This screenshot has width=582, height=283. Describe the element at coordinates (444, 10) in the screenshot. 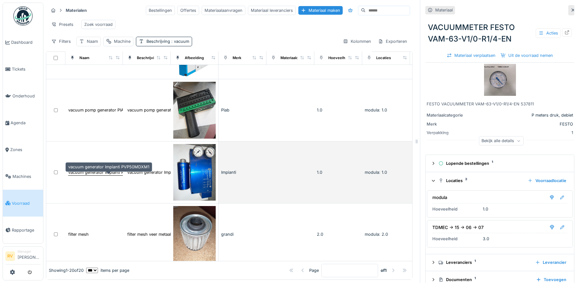

I see `div: Materiaal` at that location.